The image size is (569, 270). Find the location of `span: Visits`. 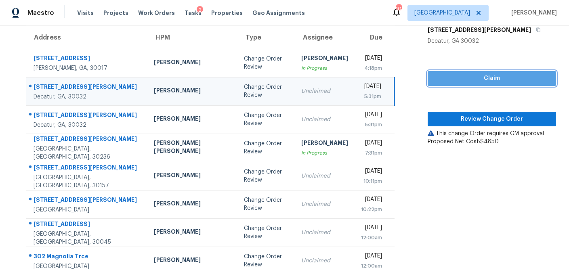

span: Visits is located at coordinates (85, 13).